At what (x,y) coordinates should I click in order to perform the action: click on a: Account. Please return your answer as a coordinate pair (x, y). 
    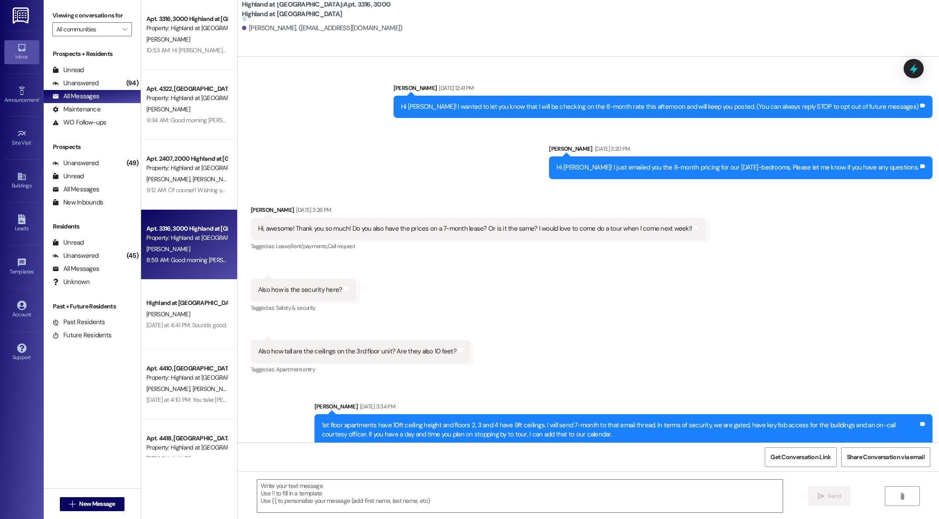
    Looking at the image, I should click on (22, 310).